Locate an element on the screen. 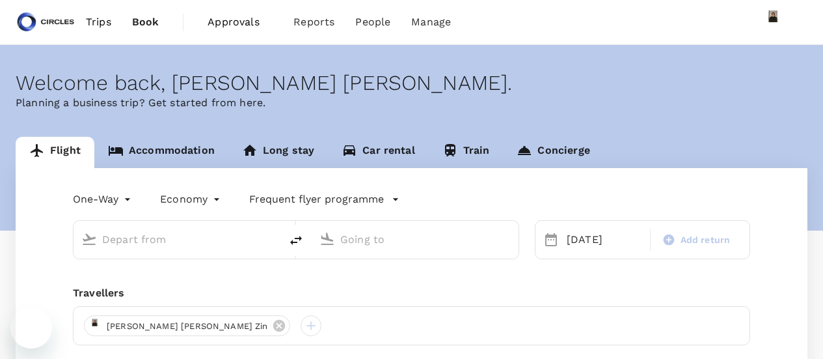 The image size is (823, 359). img: Azizi Ratna Yulis Mohd Zin is located at coordinates (774, 22).